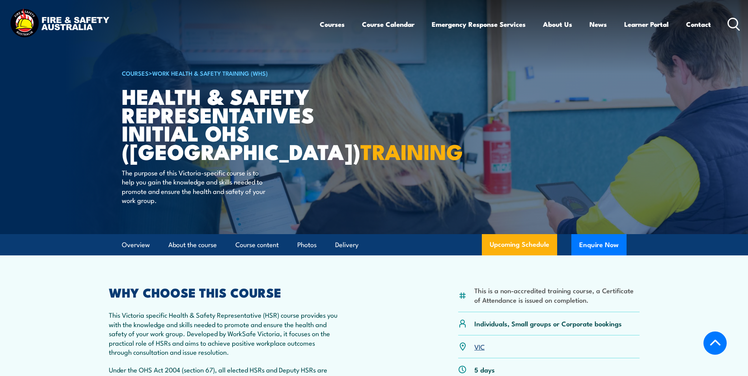  What do you see at coordinates (332, 24) in the screenshot?
I see `a: Courses` at bounding box center [332, 24].